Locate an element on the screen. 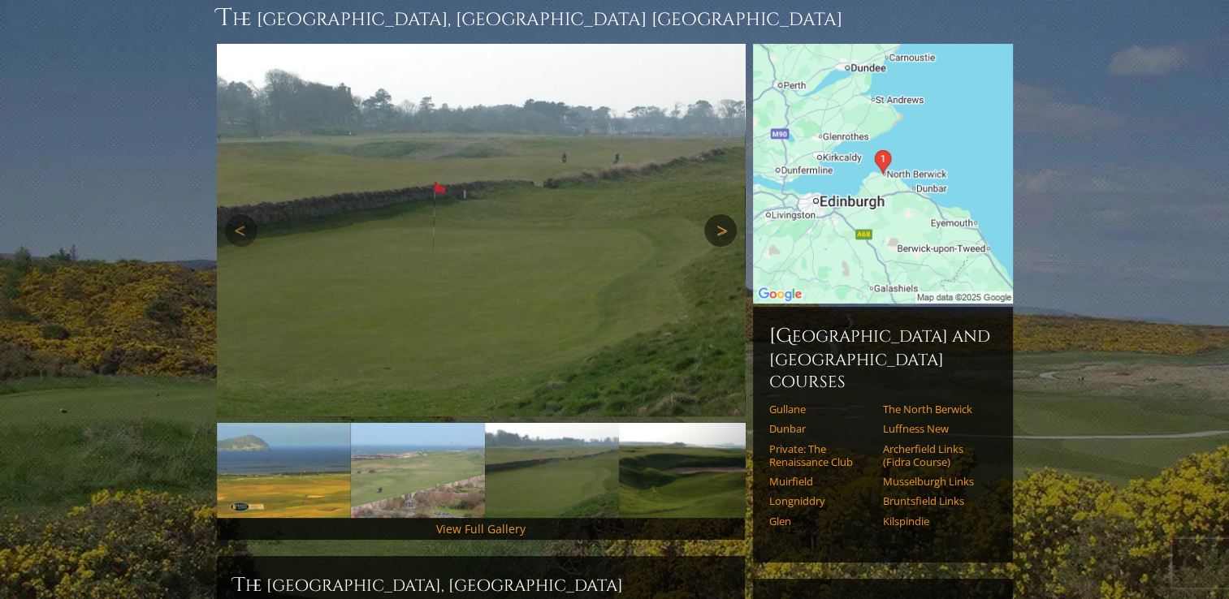 This screenshot has height=599, width=1229. a: Dunbar is located at coordinates (820, 429).